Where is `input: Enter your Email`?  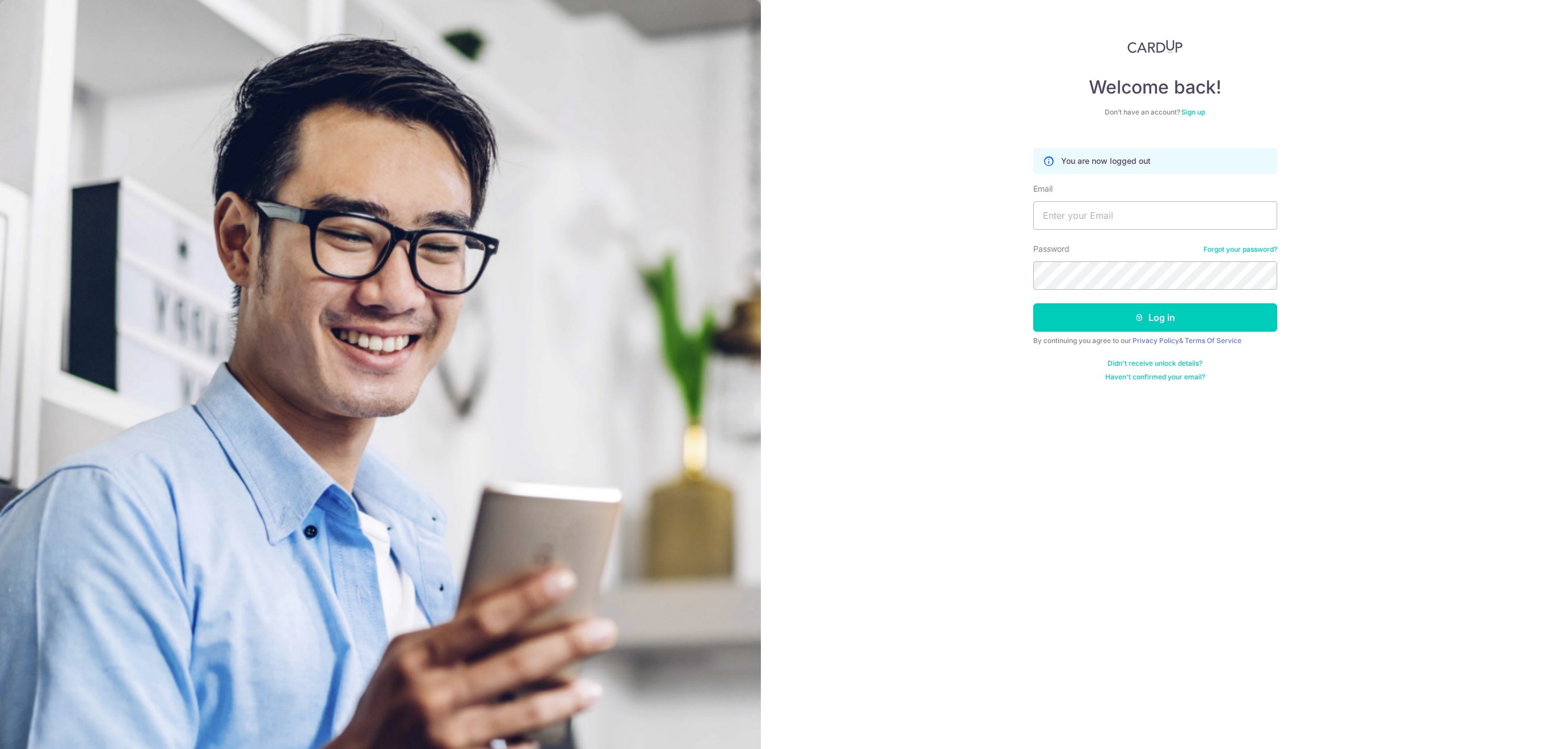
input: Enter your Email is located at coordinates (1155, 216).